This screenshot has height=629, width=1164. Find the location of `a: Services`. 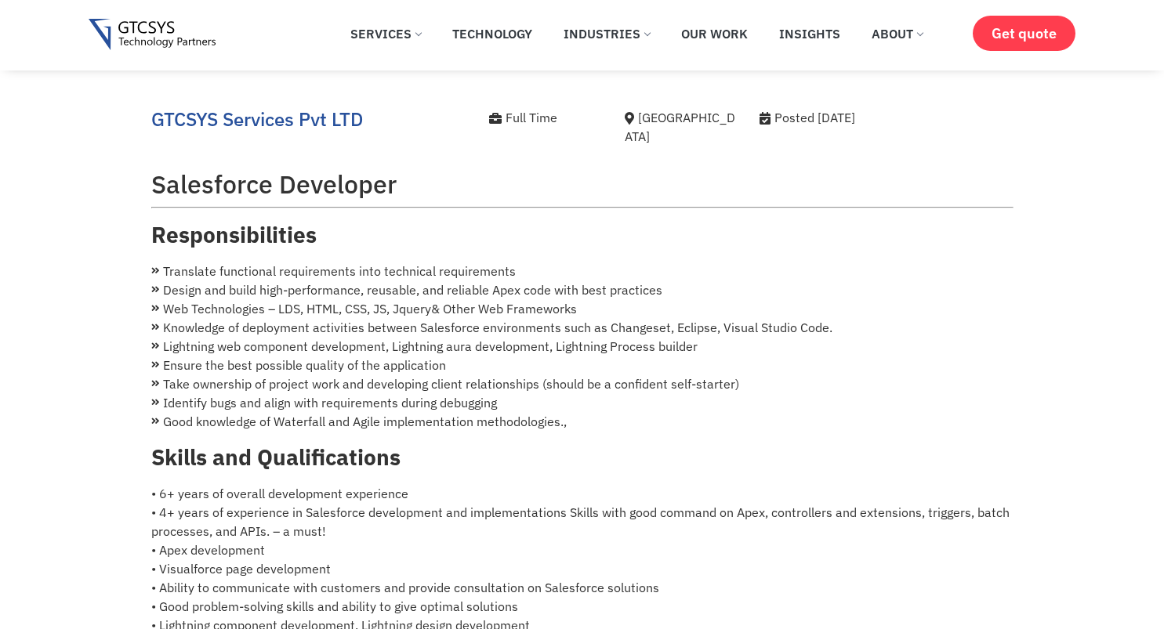

a: Services is located at coordinates (386, 34).